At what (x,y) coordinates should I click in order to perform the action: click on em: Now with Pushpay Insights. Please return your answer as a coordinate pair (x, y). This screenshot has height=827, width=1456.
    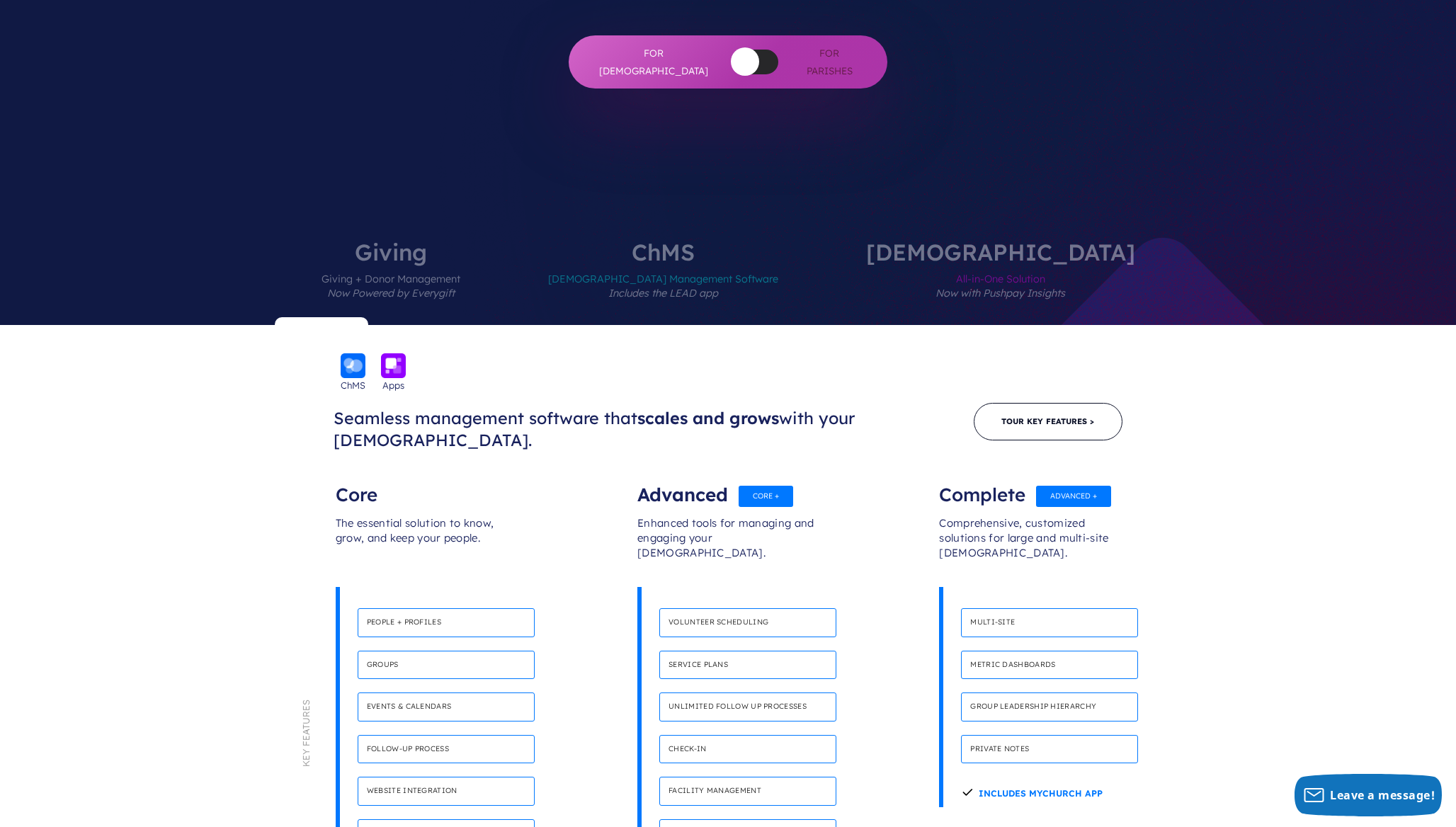
    Looking at the image, I should click on (1000, 293).